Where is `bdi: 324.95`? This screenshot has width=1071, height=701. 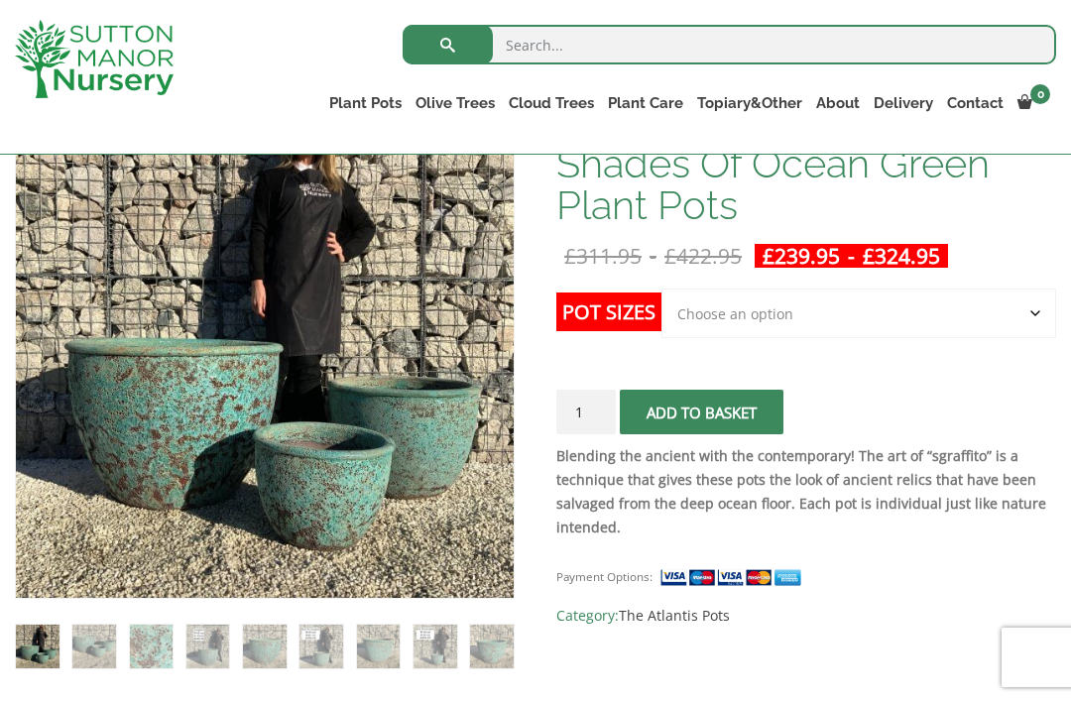
bdi: 324.95 is located at coordinates (901, 256).